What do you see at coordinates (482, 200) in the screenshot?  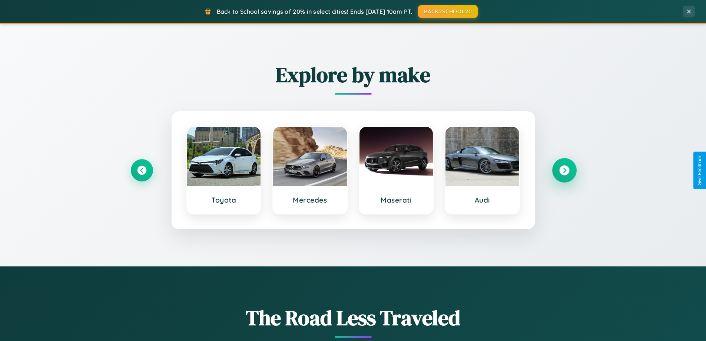 I see `h3: Audi` at bounding box center [482, 200].